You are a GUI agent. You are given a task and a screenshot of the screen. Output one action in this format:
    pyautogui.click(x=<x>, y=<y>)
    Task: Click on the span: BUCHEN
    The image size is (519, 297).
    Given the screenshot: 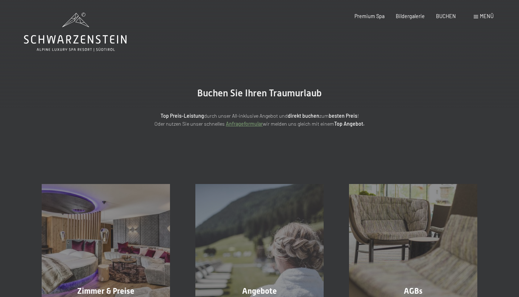 What is the action you would take?
    pyautogui.click(x=446, y=16)
    